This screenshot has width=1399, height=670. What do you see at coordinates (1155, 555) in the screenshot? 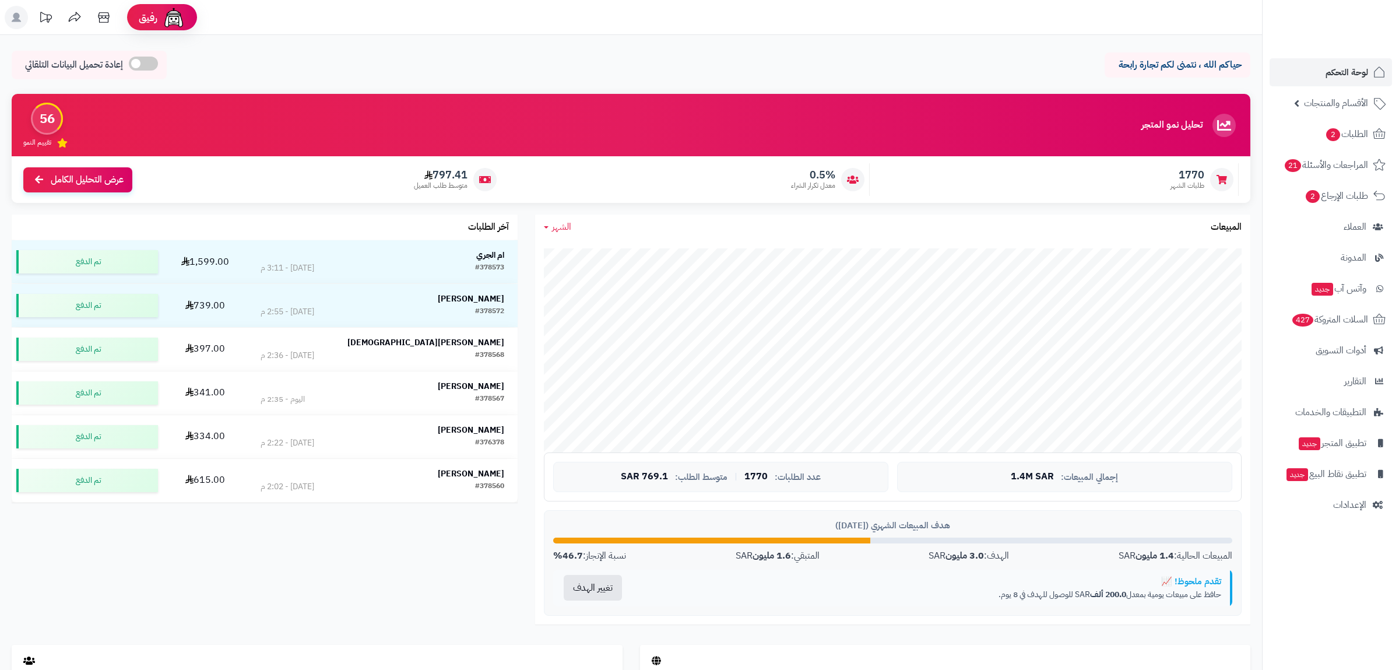
I see `strong: 1.4 مليون` at bounding box center [1155, 555].